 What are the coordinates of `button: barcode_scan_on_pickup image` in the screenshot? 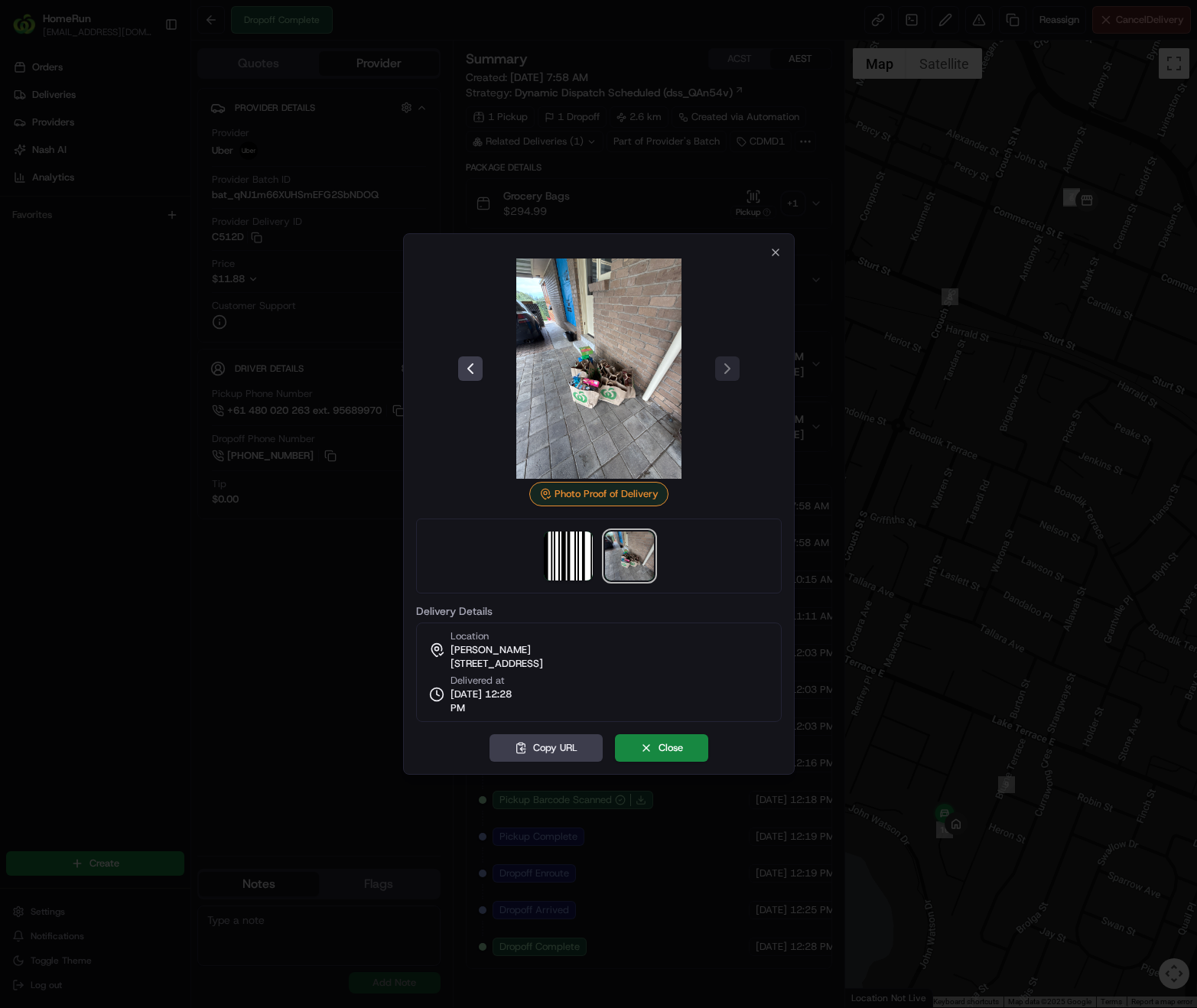 It's located at (569, 556).